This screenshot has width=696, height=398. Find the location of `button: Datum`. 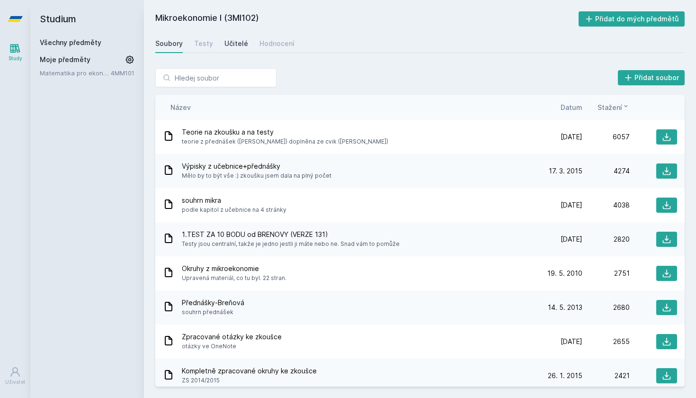

button: Datum is located at coordinates (571, 107).